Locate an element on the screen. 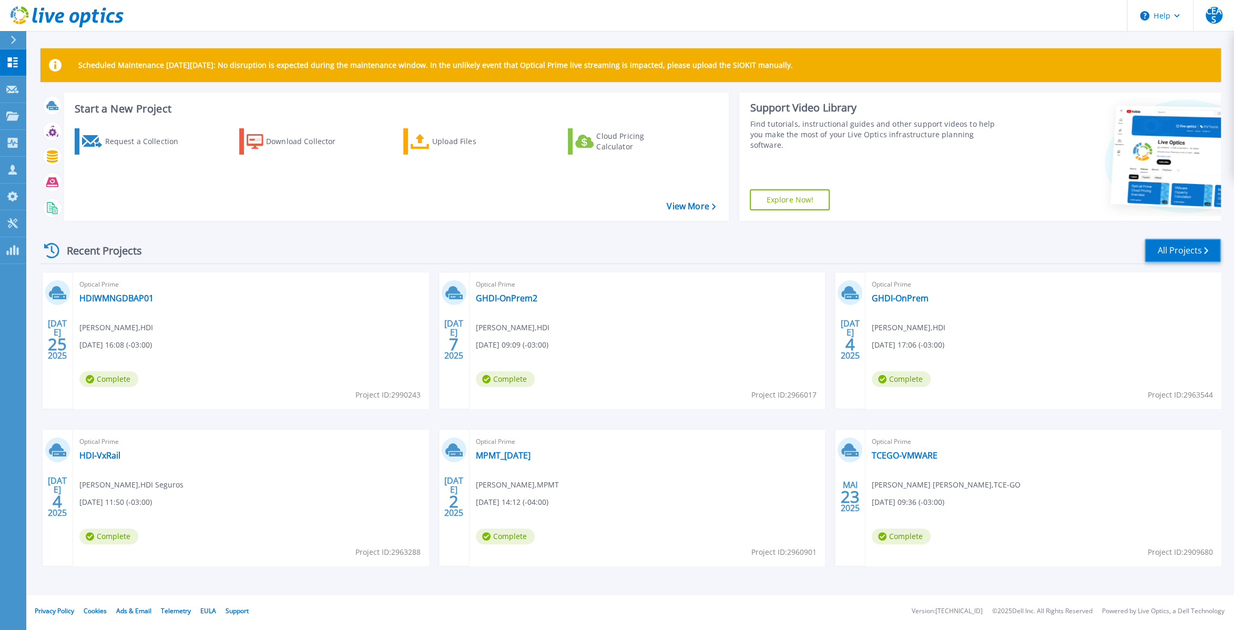 The height and width of the screenshot is (630, 1234). a: Telemetry is located at coordinates (176, 610).